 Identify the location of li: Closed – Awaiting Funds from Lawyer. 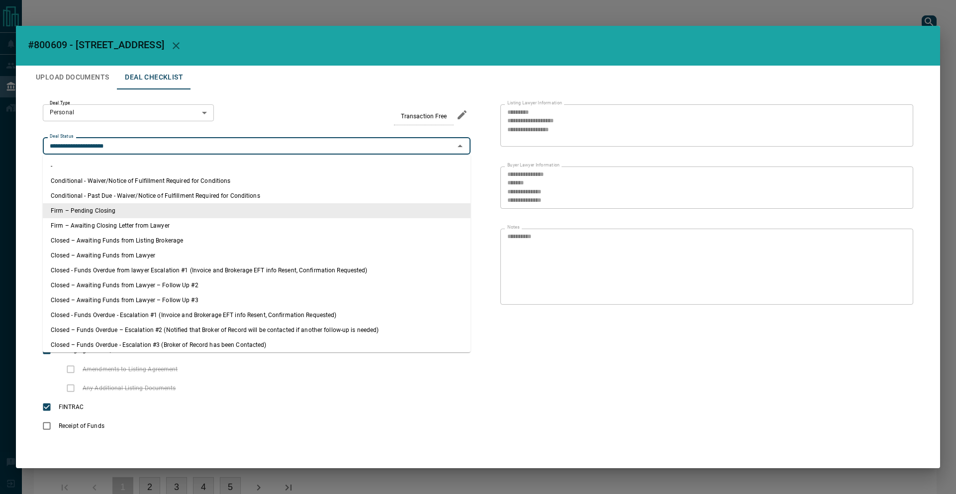
(257, 256).